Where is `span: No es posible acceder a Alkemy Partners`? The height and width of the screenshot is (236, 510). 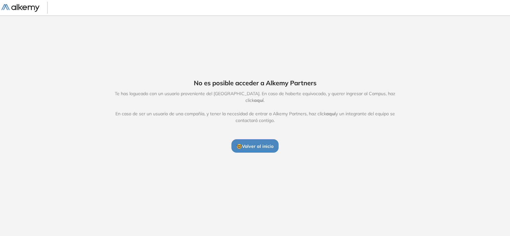 span: No es posible acceder a Alkemy Partners is located at coordinates (255, 83).